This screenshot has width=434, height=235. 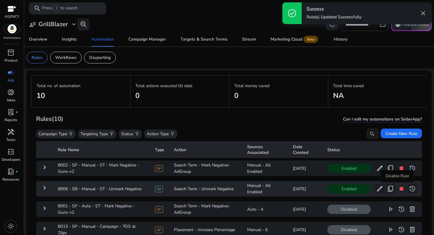 I want to click on p: Action Type, so click(x=158, y=134).